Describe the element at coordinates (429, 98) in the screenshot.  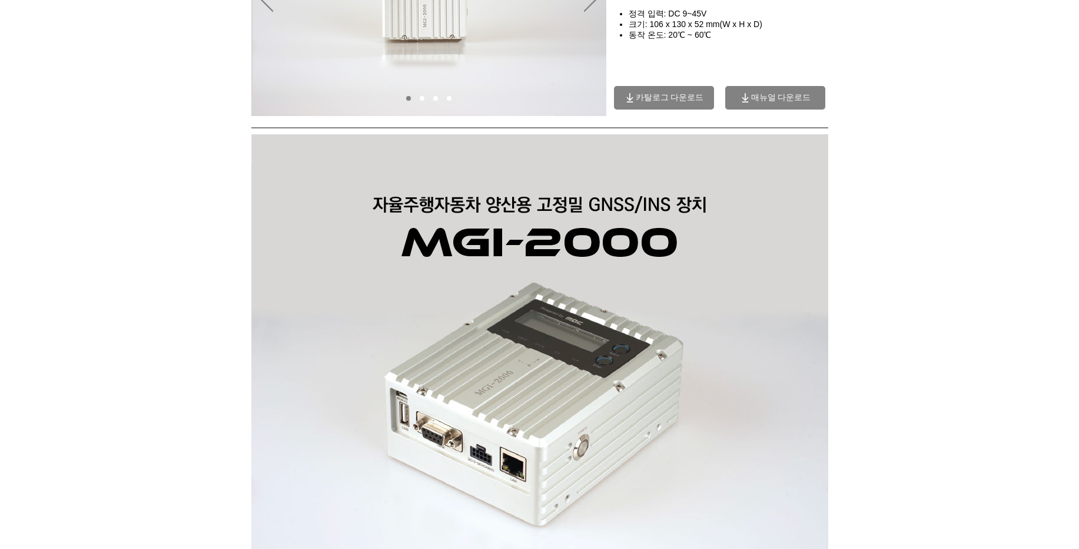
I see `nav: 슬라이드` at that location.